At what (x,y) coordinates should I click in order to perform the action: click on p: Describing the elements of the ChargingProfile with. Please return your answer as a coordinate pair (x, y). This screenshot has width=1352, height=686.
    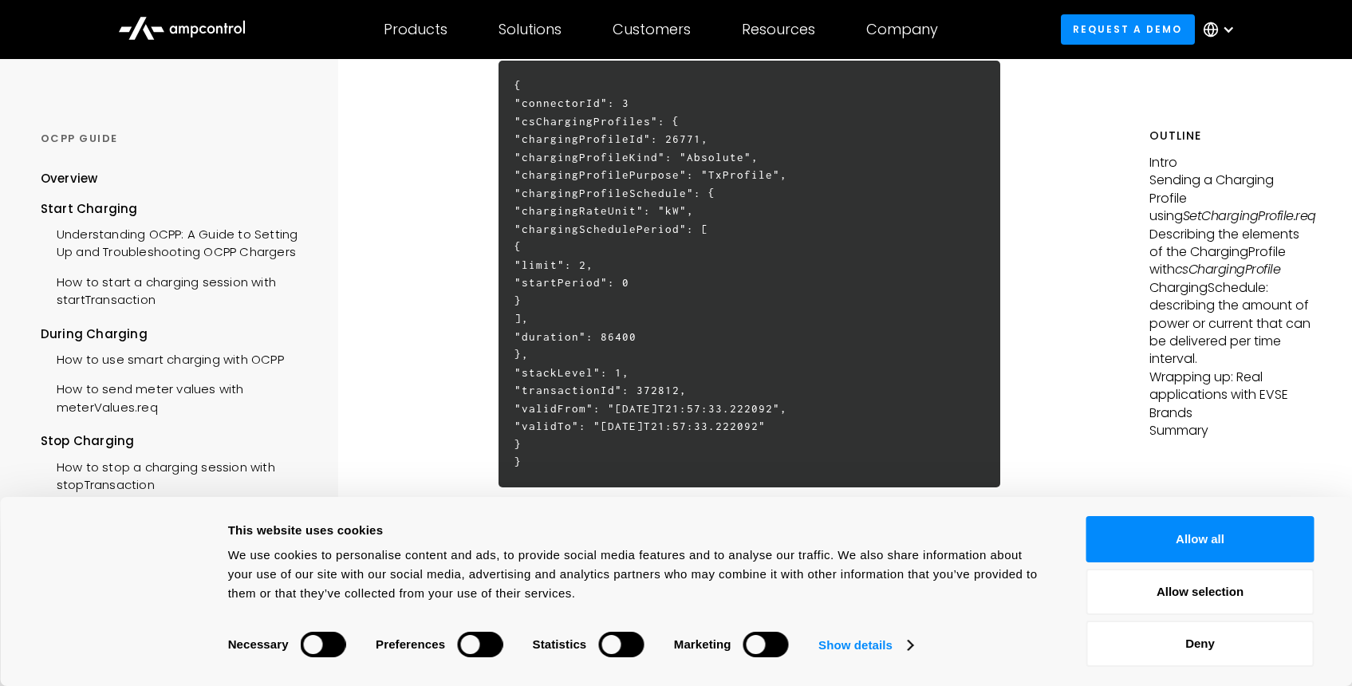
    Looking at the image, I should click on (1230, 252).